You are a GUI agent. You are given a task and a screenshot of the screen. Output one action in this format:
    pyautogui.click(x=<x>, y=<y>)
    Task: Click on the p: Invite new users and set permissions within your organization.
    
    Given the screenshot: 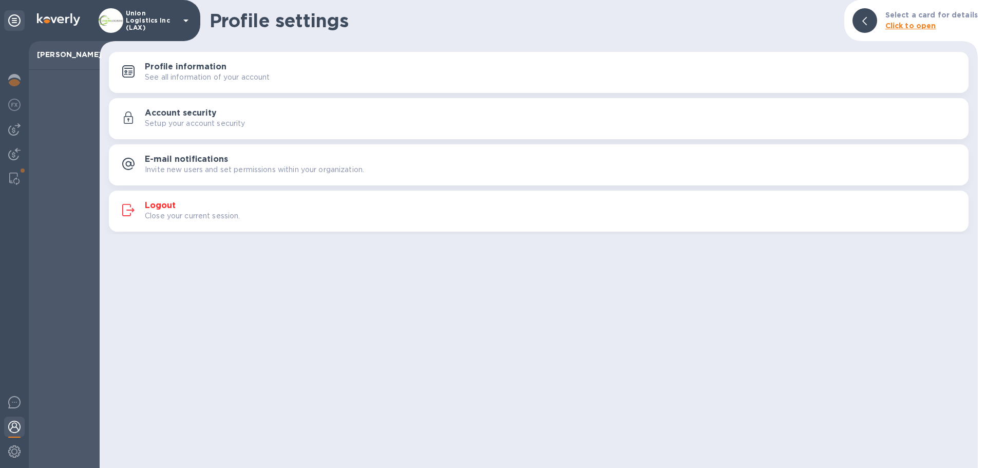 What is the action you would take?
    pyautogui.click(x=254, y=169)
    